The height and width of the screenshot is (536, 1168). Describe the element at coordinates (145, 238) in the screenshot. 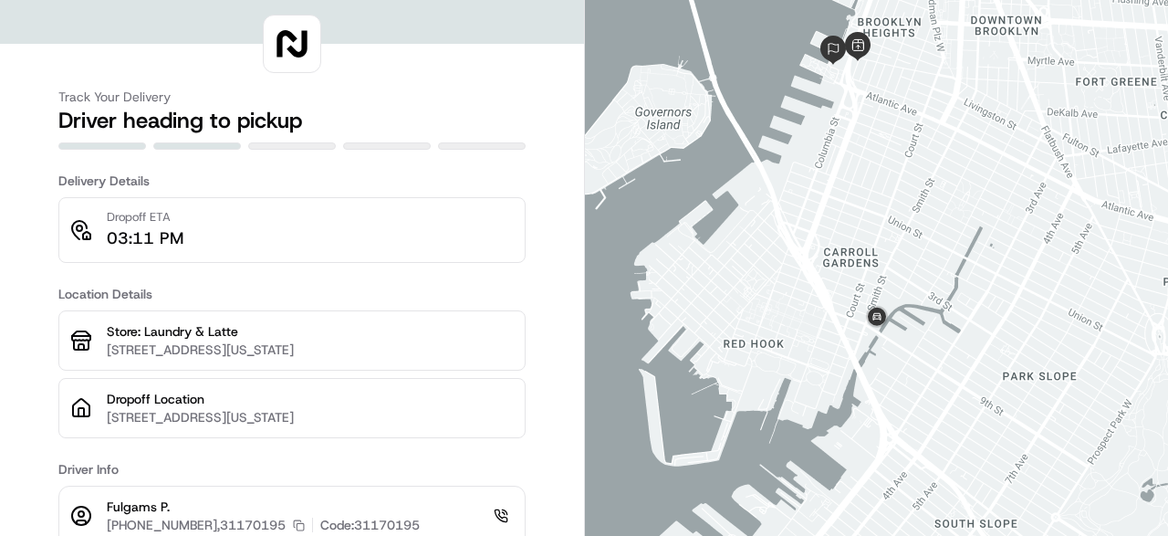

I see `p: 03:11 PM` at that location.